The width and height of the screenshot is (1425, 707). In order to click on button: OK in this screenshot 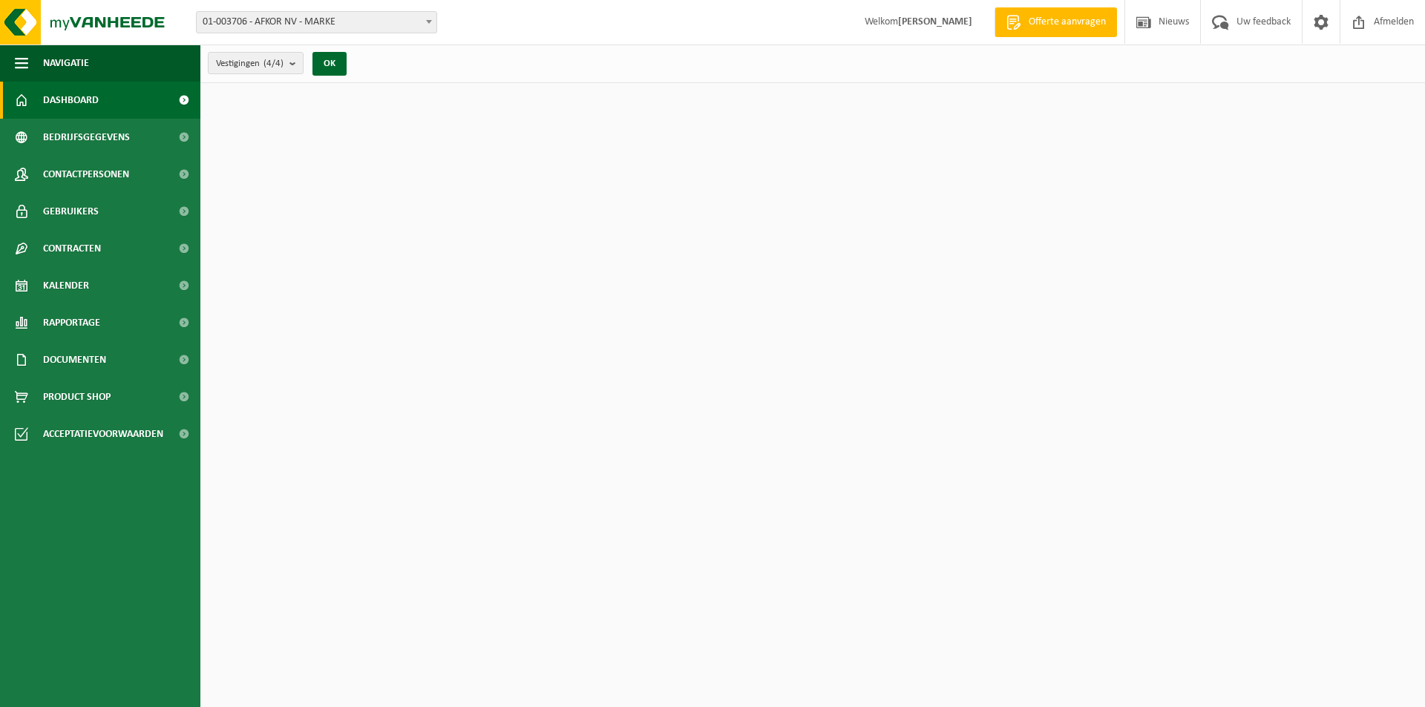, I will do `click(330, 64)`.